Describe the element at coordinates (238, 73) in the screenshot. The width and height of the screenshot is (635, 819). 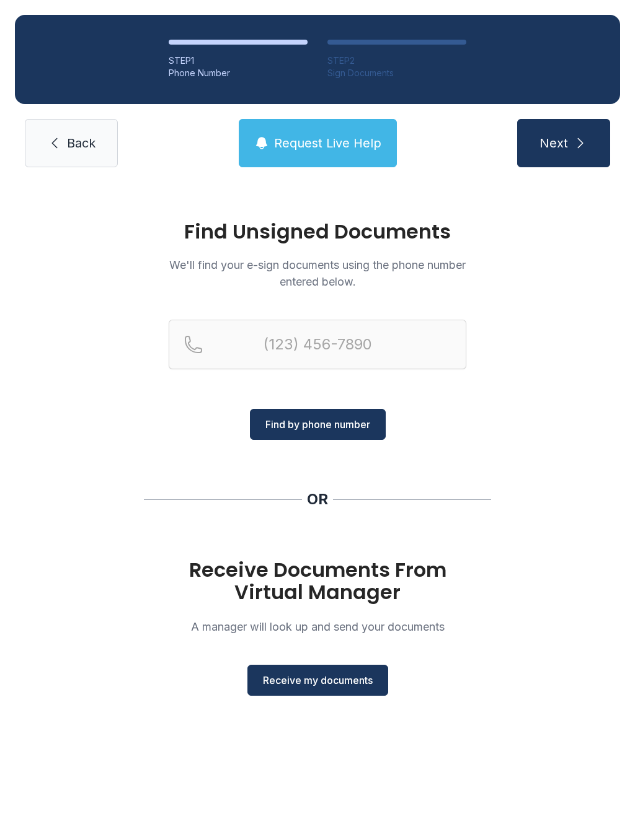
I see `div: Phone Number` at that location.